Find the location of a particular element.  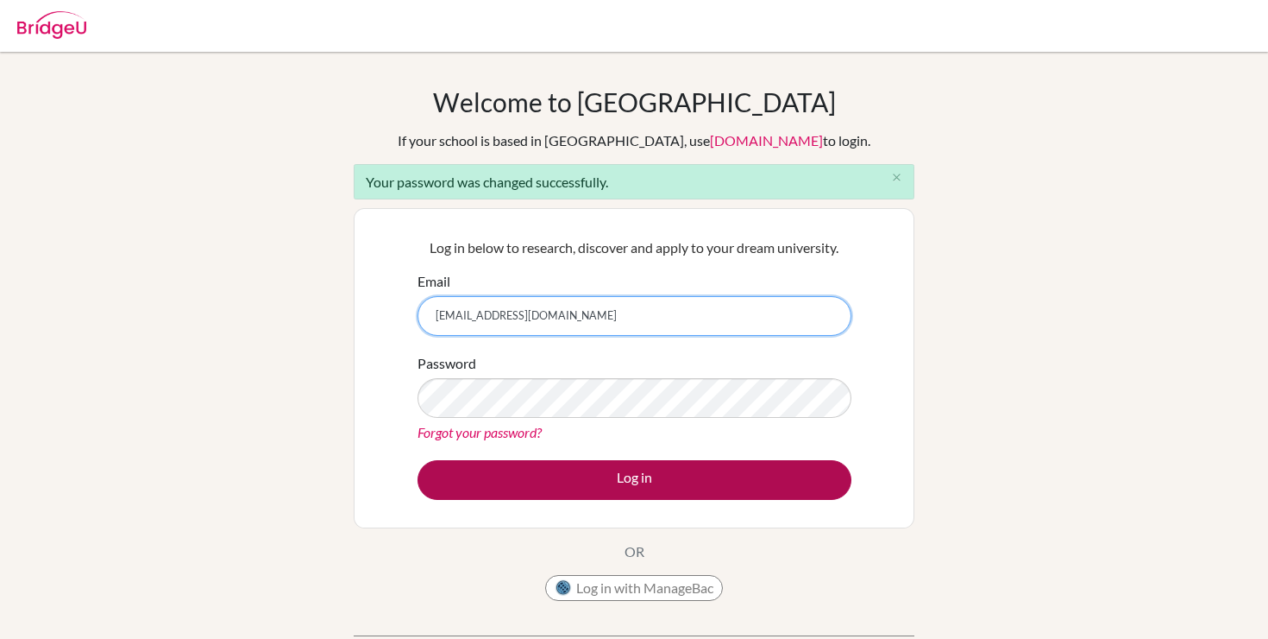

button: Log in is located at coordinates (634, 480).